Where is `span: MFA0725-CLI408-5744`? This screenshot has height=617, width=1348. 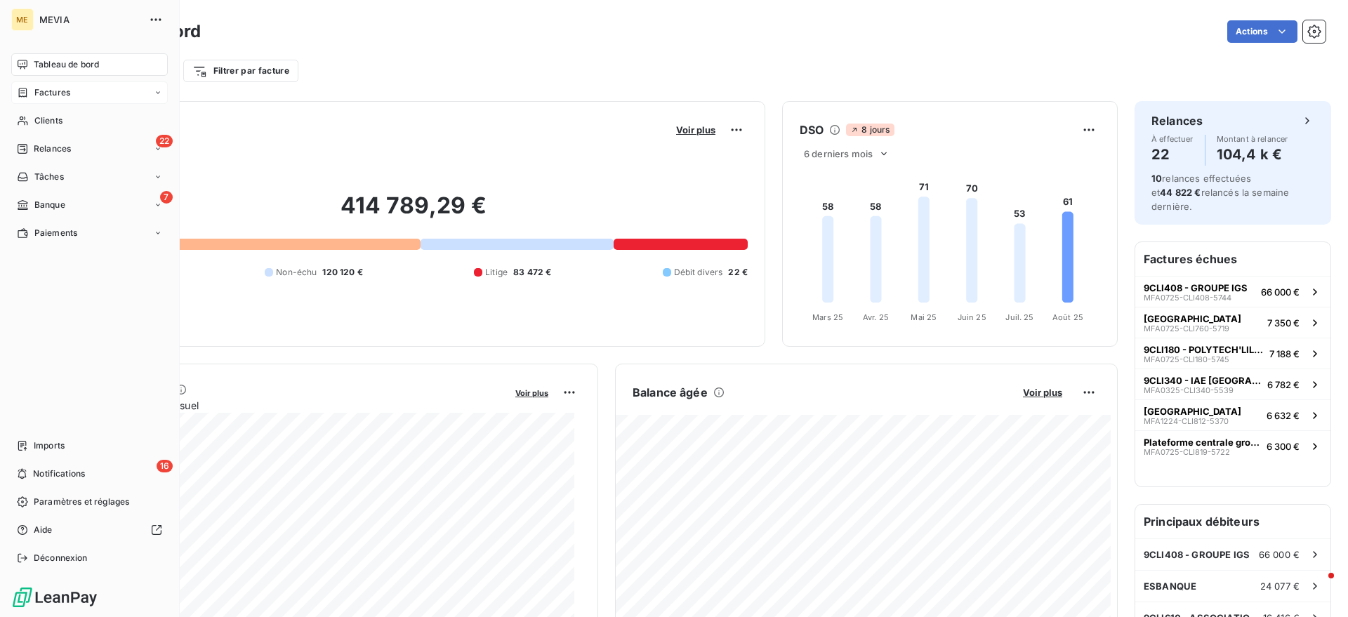 span: MFA0725-CLI408-5744 is located at coordinates (1187, 298).